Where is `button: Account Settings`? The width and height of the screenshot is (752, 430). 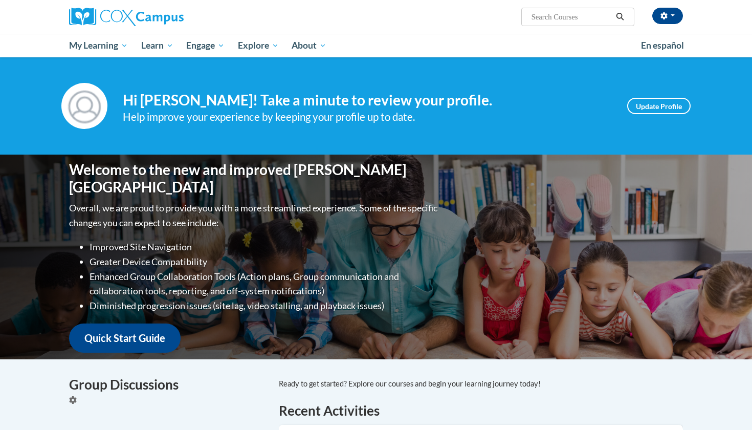
button: Account Settings is located at coordinates (668, 16).